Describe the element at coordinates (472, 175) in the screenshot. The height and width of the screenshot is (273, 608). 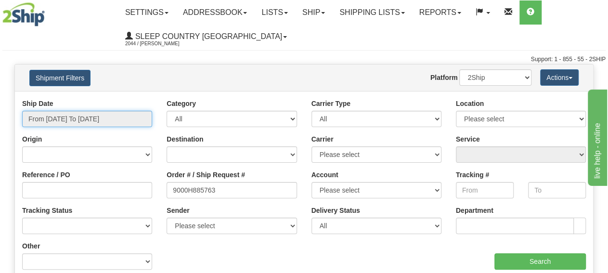
I see `label: Tracking #` at that location.